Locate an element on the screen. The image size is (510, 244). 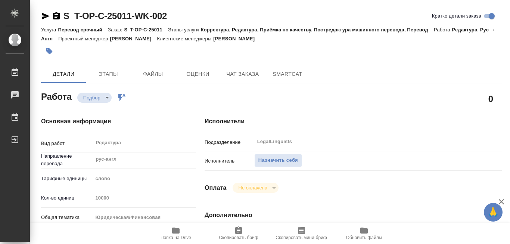
span: Кратко детали заказа is located at coordinates (457, 16).